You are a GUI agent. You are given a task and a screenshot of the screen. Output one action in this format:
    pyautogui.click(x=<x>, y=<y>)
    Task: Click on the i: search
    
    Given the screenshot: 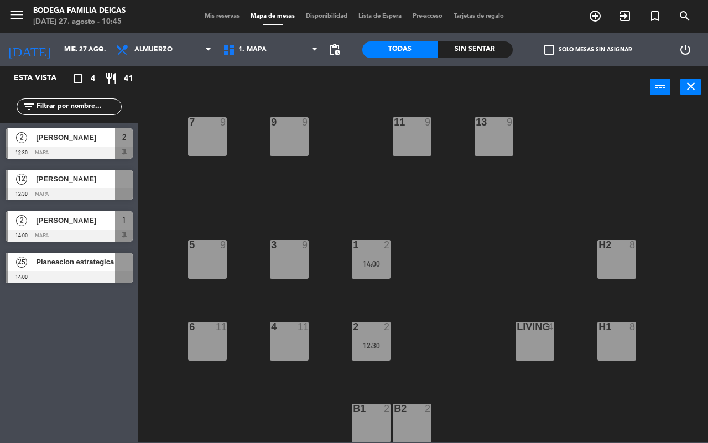 What is the action you would take?
    pyautogui.click(x=685, y=16)
    